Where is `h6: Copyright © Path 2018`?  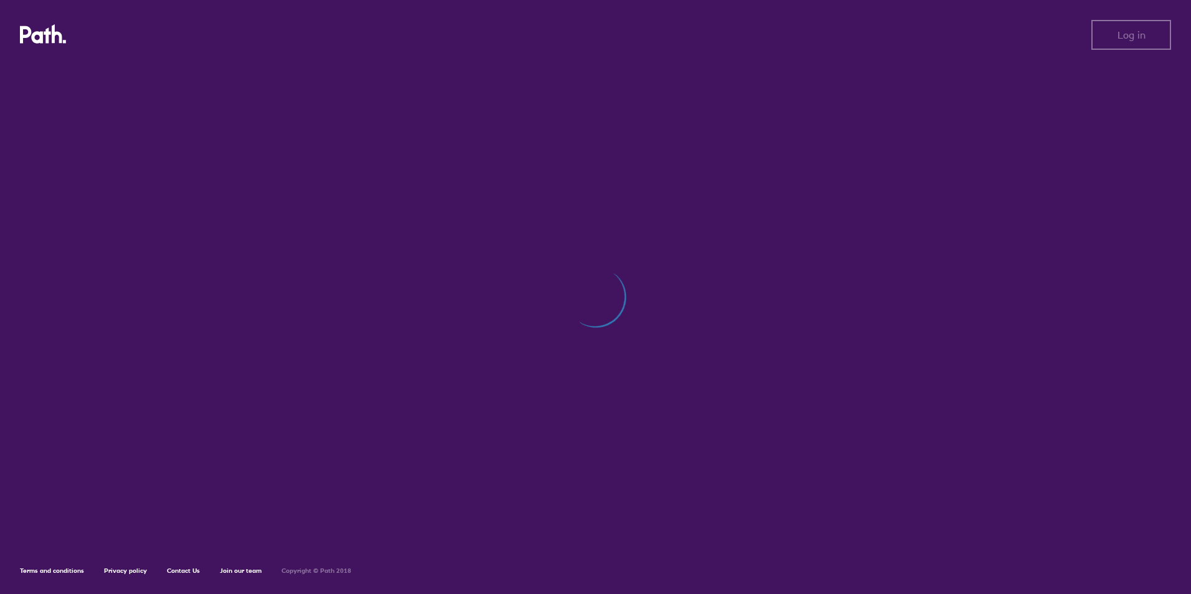
h6: Copyright © Path 2018 is located at coordinates (316, 571).